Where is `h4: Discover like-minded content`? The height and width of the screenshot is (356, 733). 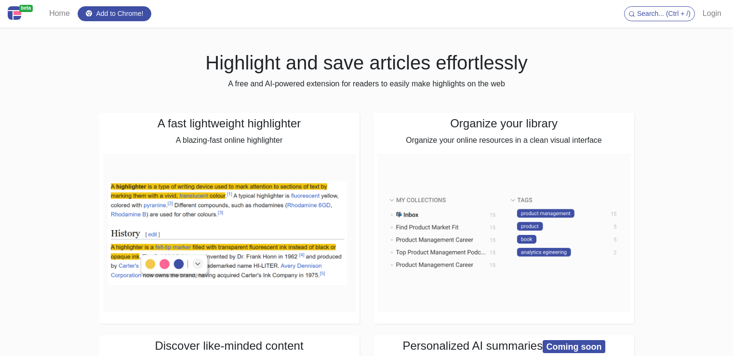
h4: Discover like-minded content is located at coordinates (229, 346).